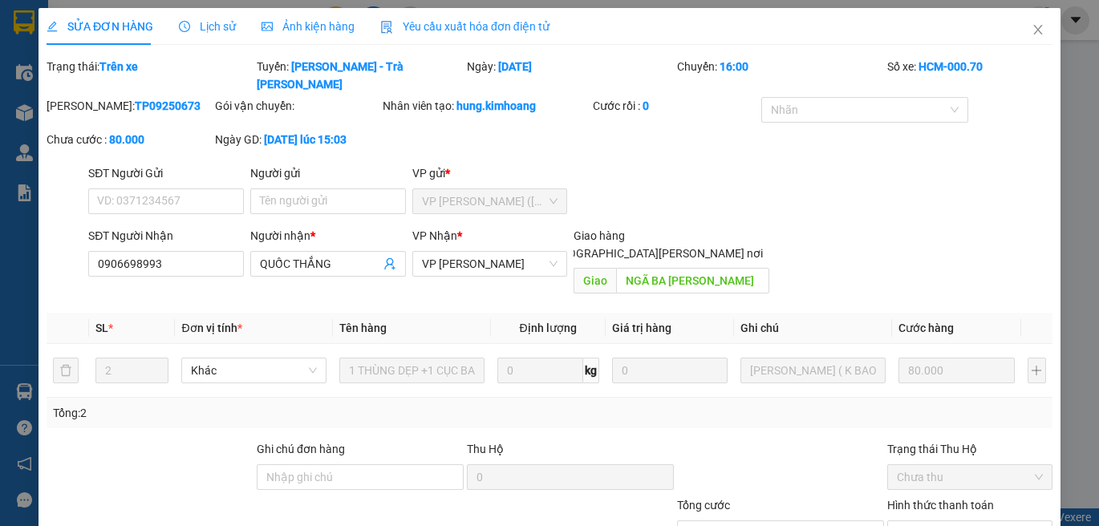  Describe the element at coordinates (239, 413) in the screenshot. I see `div: Tổng: 2` at that location.